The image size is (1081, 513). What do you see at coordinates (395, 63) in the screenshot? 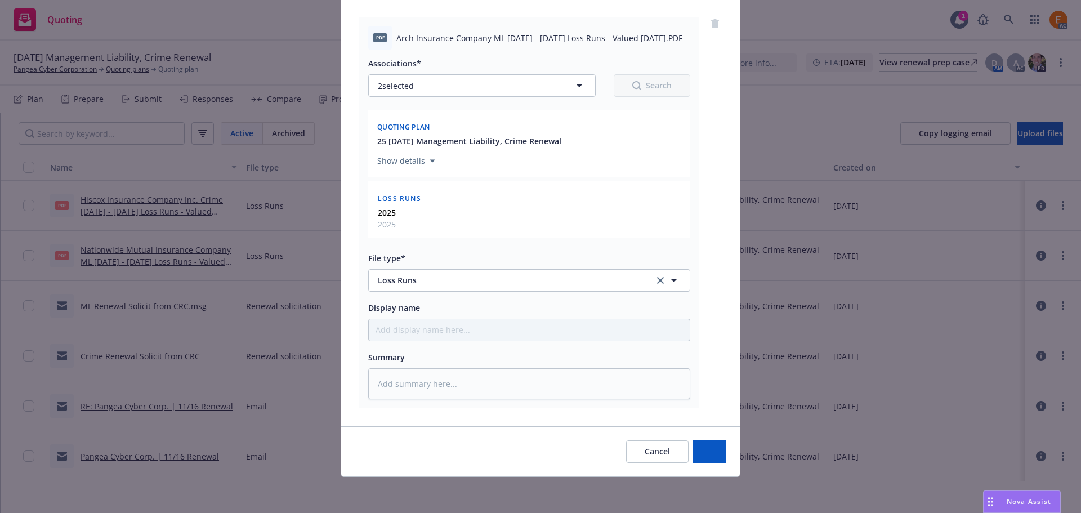
I see `span: Associations*` at bounding box center [395, 63].